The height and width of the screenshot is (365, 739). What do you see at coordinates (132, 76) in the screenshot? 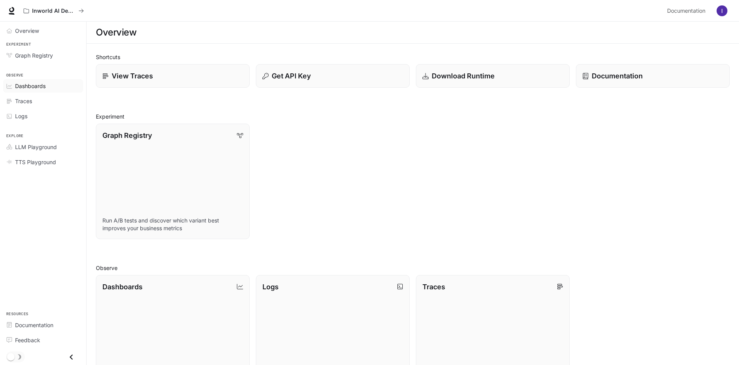
I see `p: View Traces` at bounding box center [132, 76].